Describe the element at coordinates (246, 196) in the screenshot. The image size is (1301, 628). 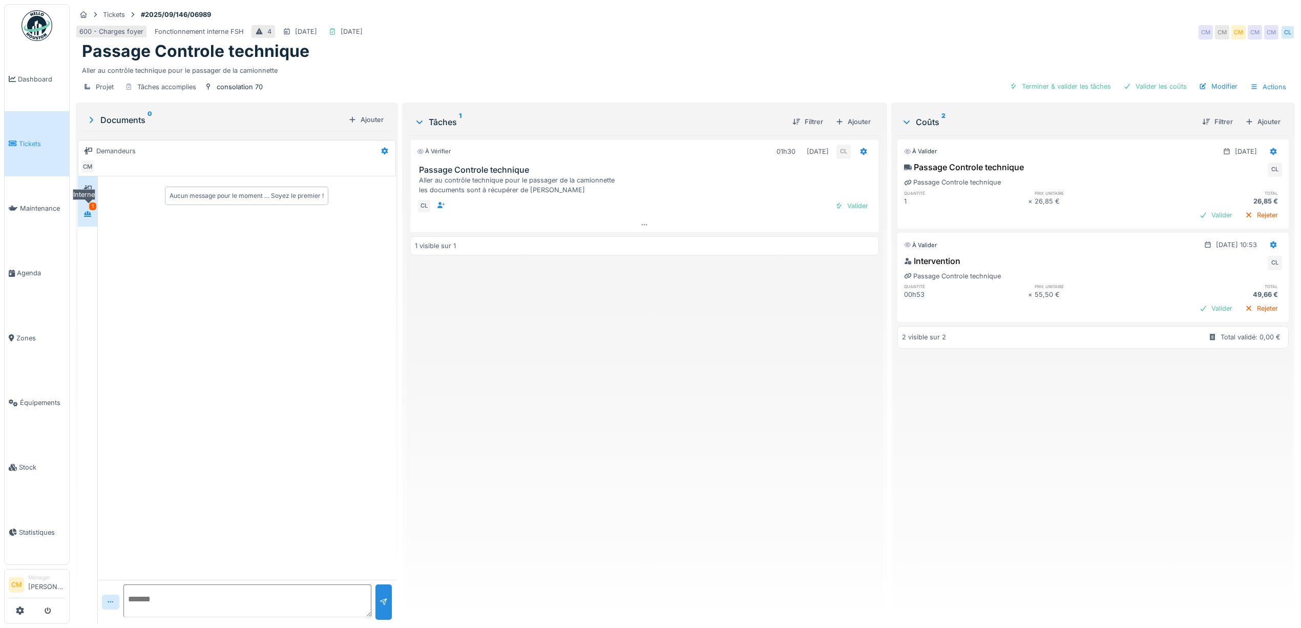
I see `div: Aucun message pour le moment … Soyez le premier !` at that location.